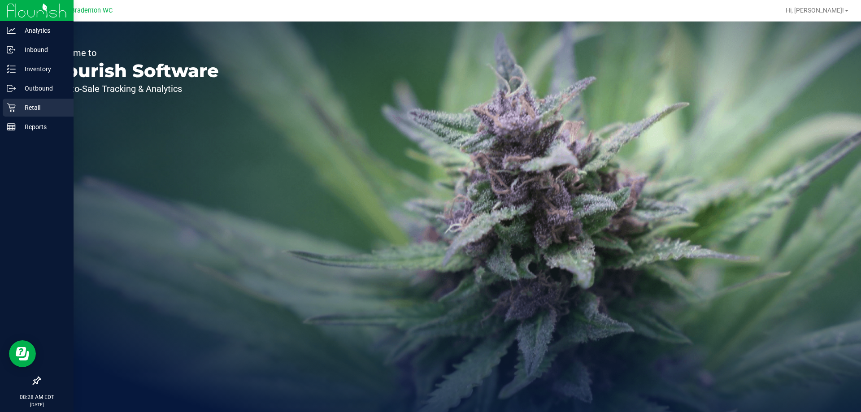 This screenshot has height=412, width=861. Describe the element at coordinates (11, 108) in the screenshot. I see `inline-svg: Retail` at that location.